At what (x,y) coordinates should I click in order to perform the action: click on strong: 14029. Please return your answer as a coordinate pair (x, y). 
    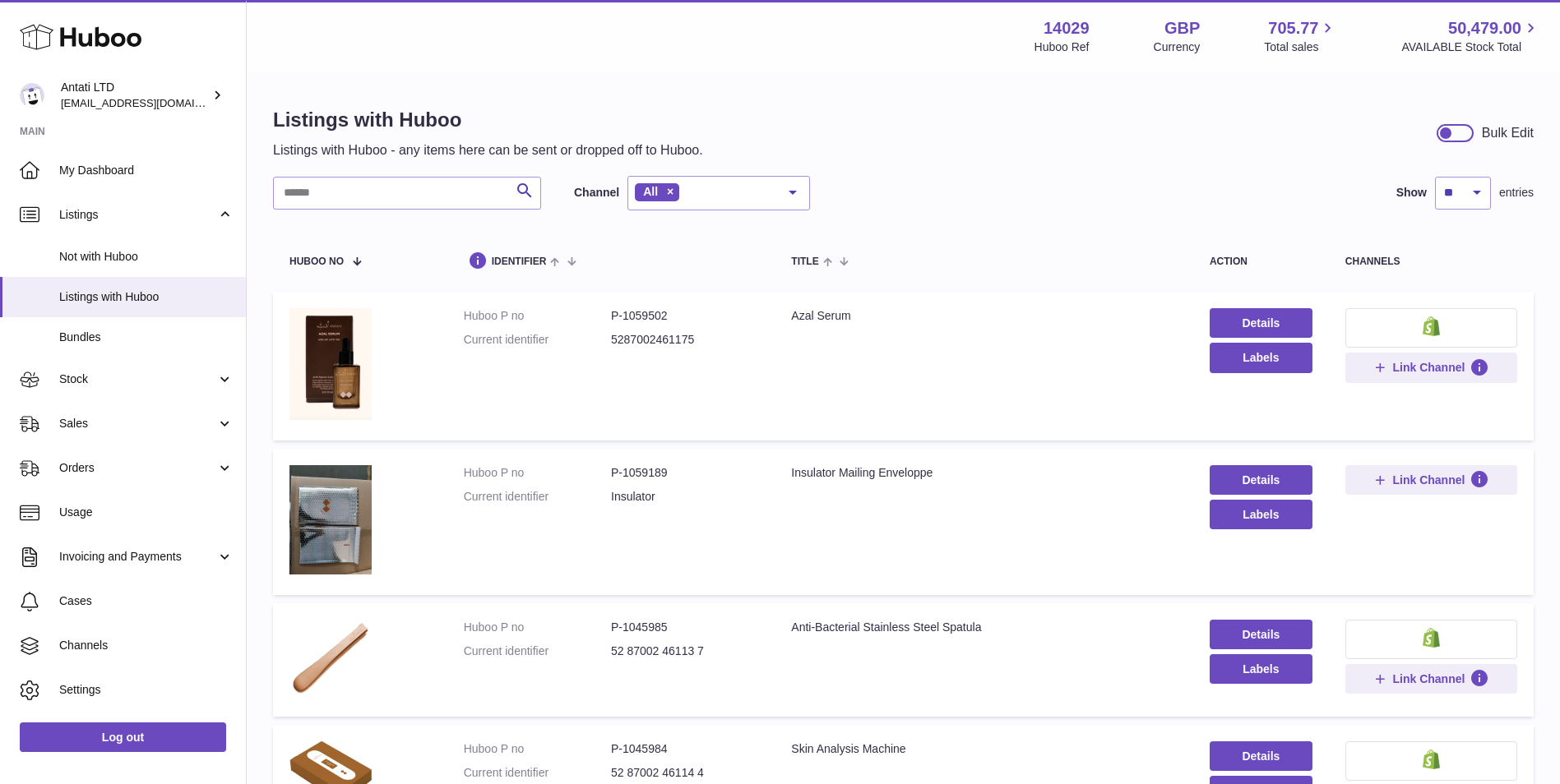
    Looking at the image, I should click on (1067, 28).